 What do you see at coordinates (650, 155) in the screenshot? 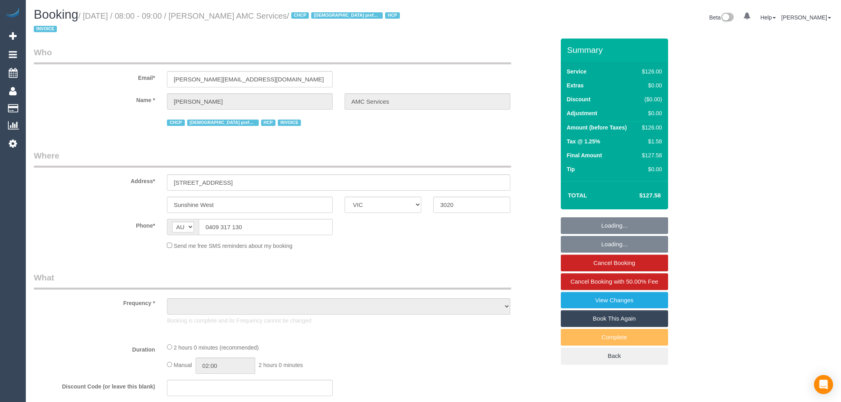
I see `div: $127.58` at bounding box center [650, 155].